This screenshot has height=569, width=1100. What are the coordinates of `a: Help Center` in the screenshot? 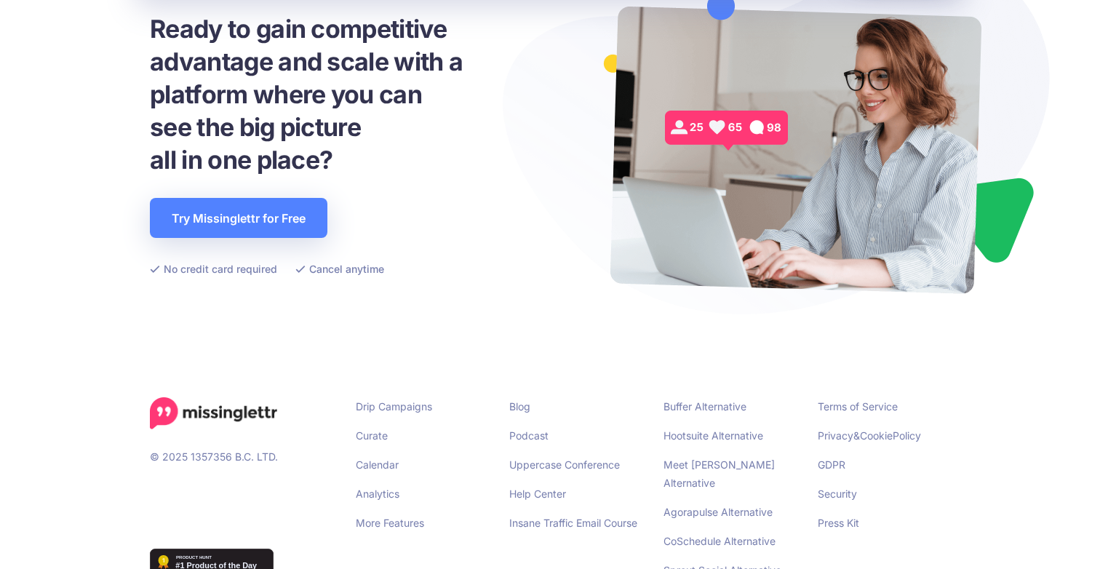 It's located at (538, 493).